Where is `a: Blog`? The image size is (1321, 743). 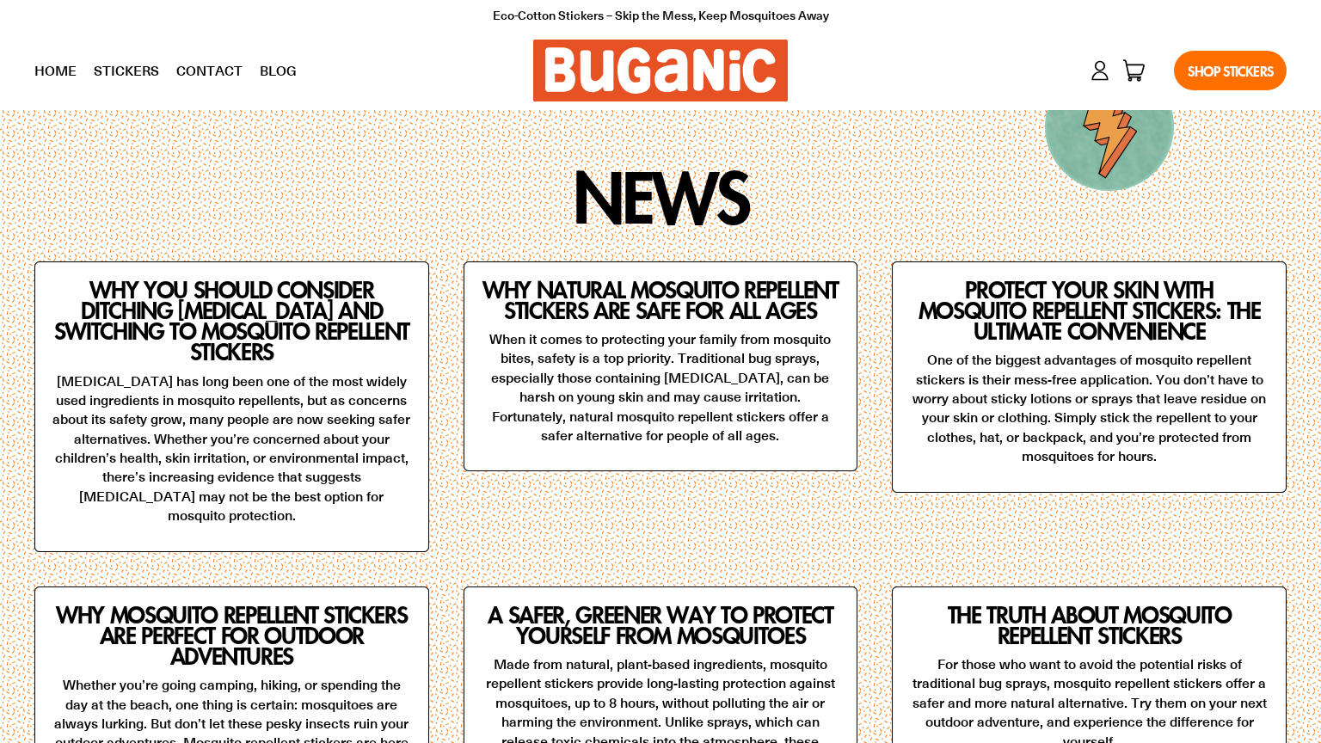
a: Blog is located at coordinates (278, 71).